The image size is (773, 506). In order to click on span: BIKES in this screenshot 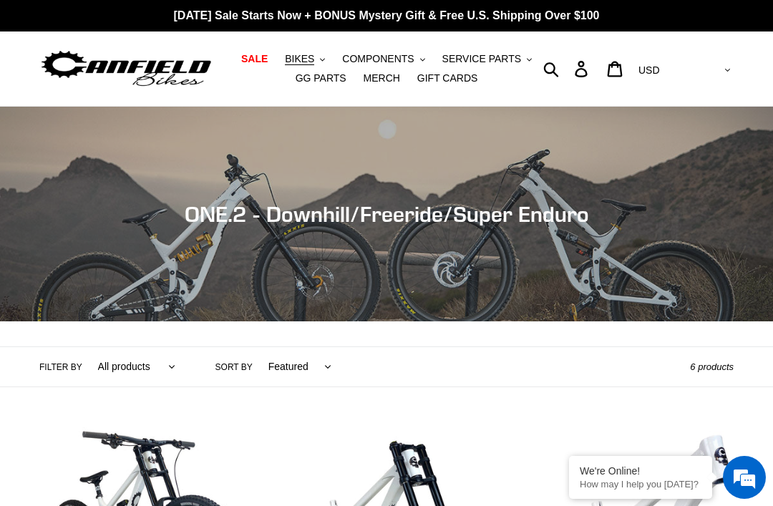, I will do `click(299, 59)`.